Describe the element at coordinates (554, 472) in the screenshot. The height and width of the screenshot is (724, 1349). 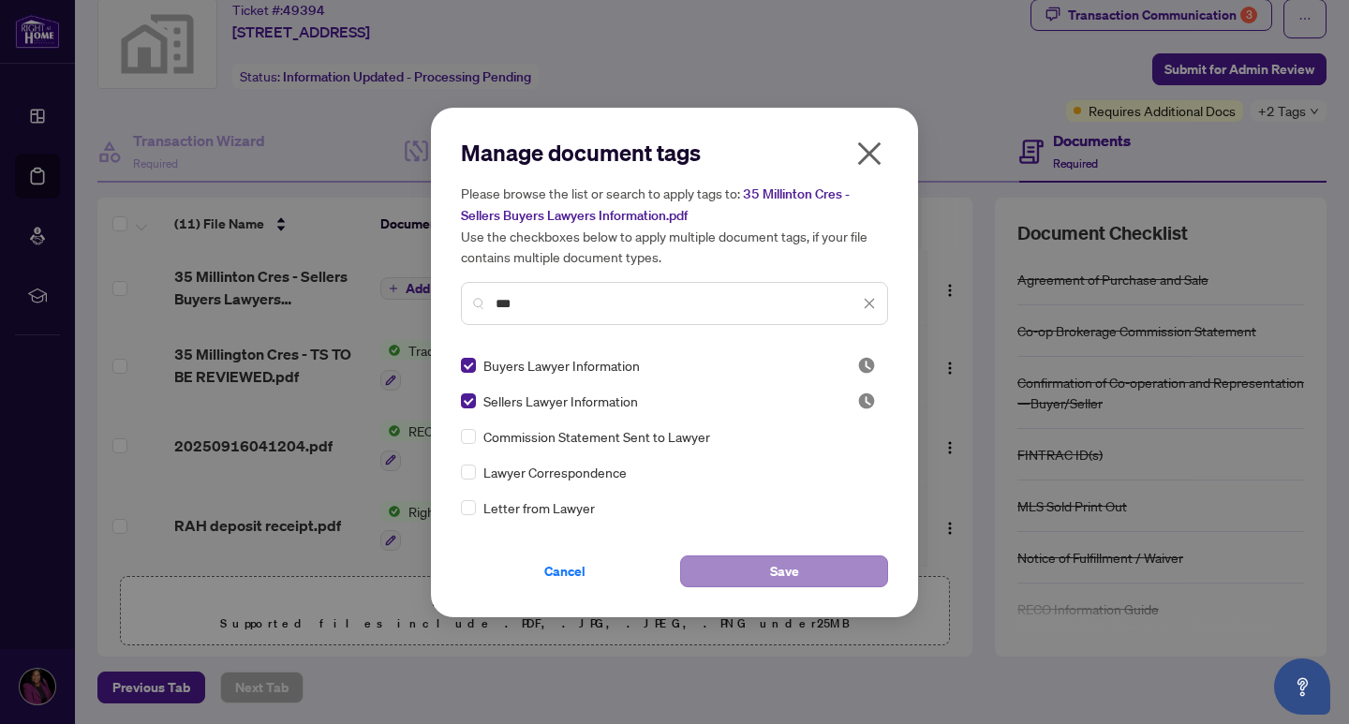
I see `span: Lawyer Correspondence` at that location.